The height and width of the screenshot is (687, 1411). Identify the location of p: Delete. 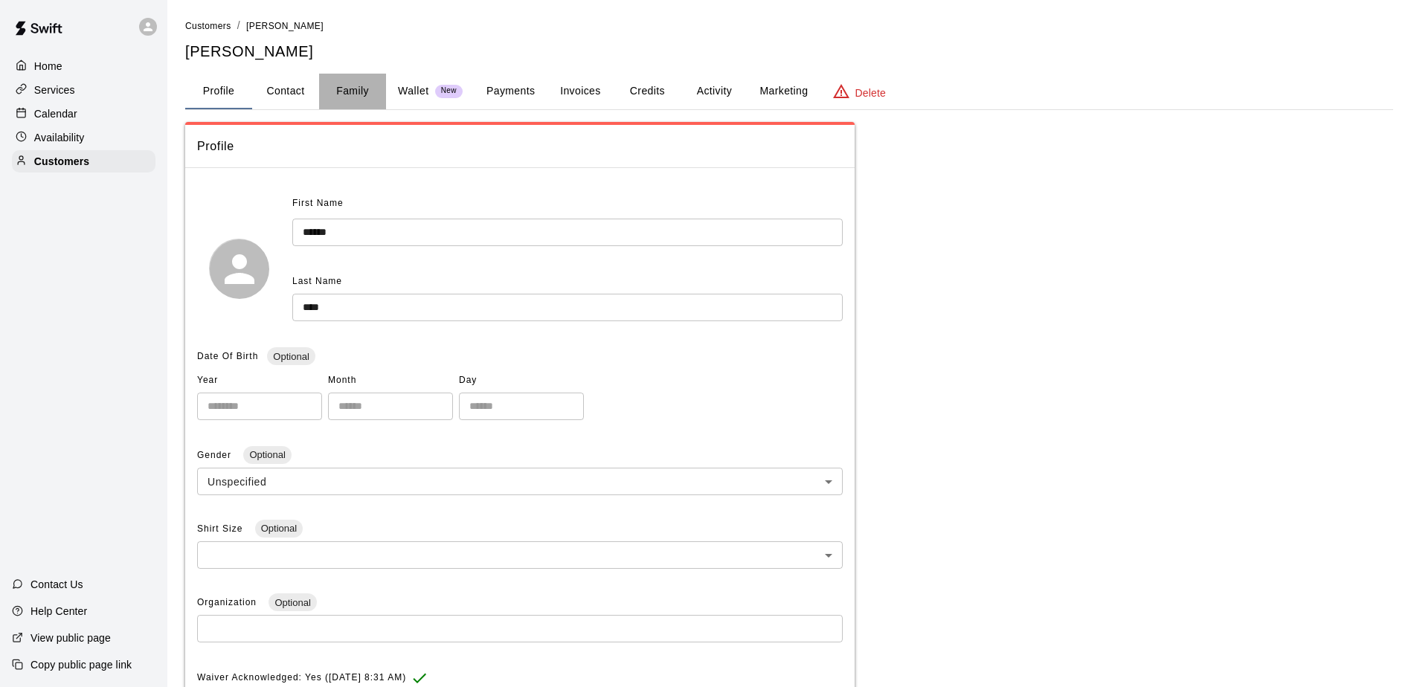
(870, 93).